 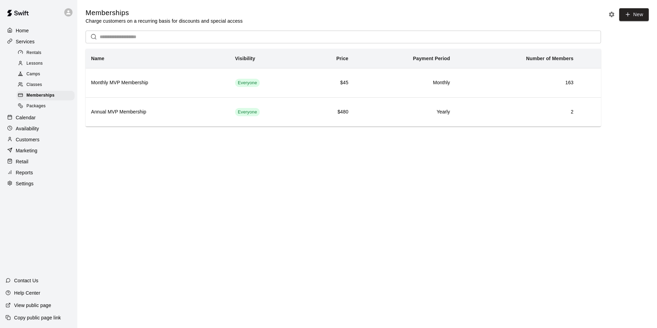 What do you see at coordinates (39, 129) in the screenshot?
I see `div: Availability` at bounding box center [39, 129].